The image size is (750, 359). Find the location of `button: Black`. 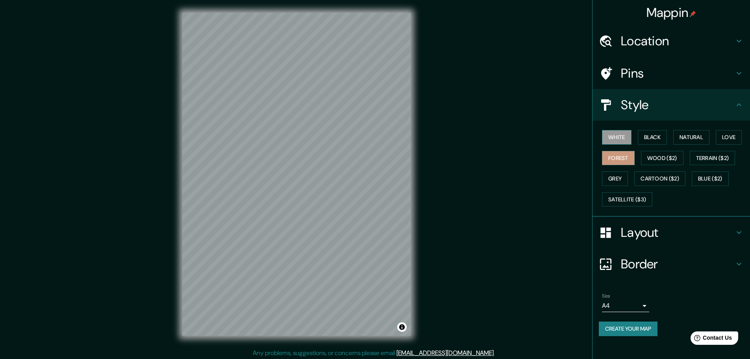

button: Black is located at coordinates (652, 137).